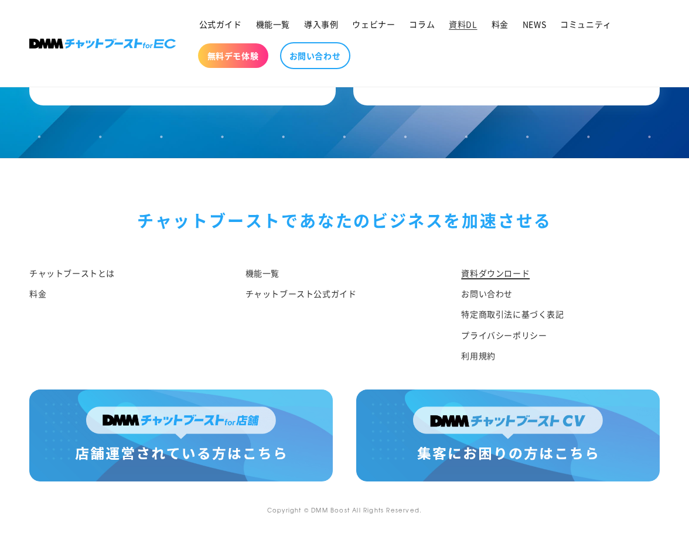 The height and width of the screenshot is (533, 689). What do you see at coordinates (321, 24) in the screenshot?
I see `span: 導入事例` at bounding box center [321, 24].